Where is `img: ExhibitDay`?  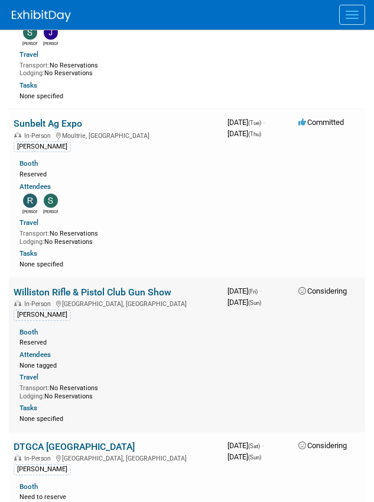
img: ExhibitDay is located at coordinates (41, 16).